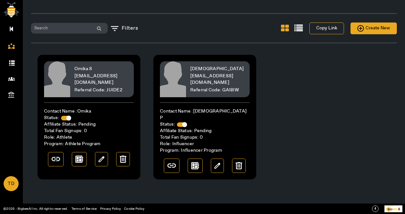 This screenshot has height=214, width=405. What do you see at coordinates (390, 206) in the screenshot?
I see `tspan: r` at bounding box center [390, 206].